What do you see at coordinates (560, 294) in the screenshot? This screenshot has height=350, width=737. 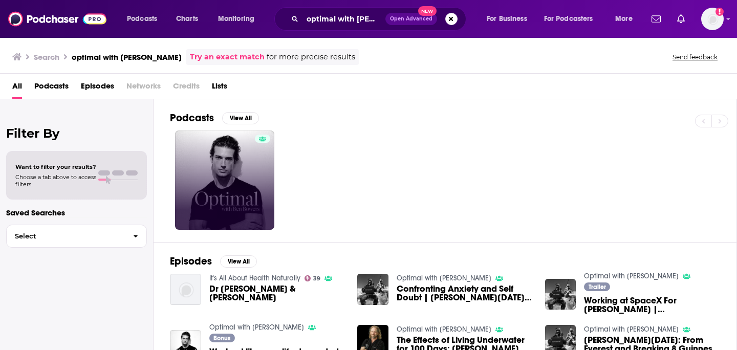 I see `img: Working at SpaceX For Elon Musk | Tyler Carnevale | Optimal` at bounding box center [560, 294].